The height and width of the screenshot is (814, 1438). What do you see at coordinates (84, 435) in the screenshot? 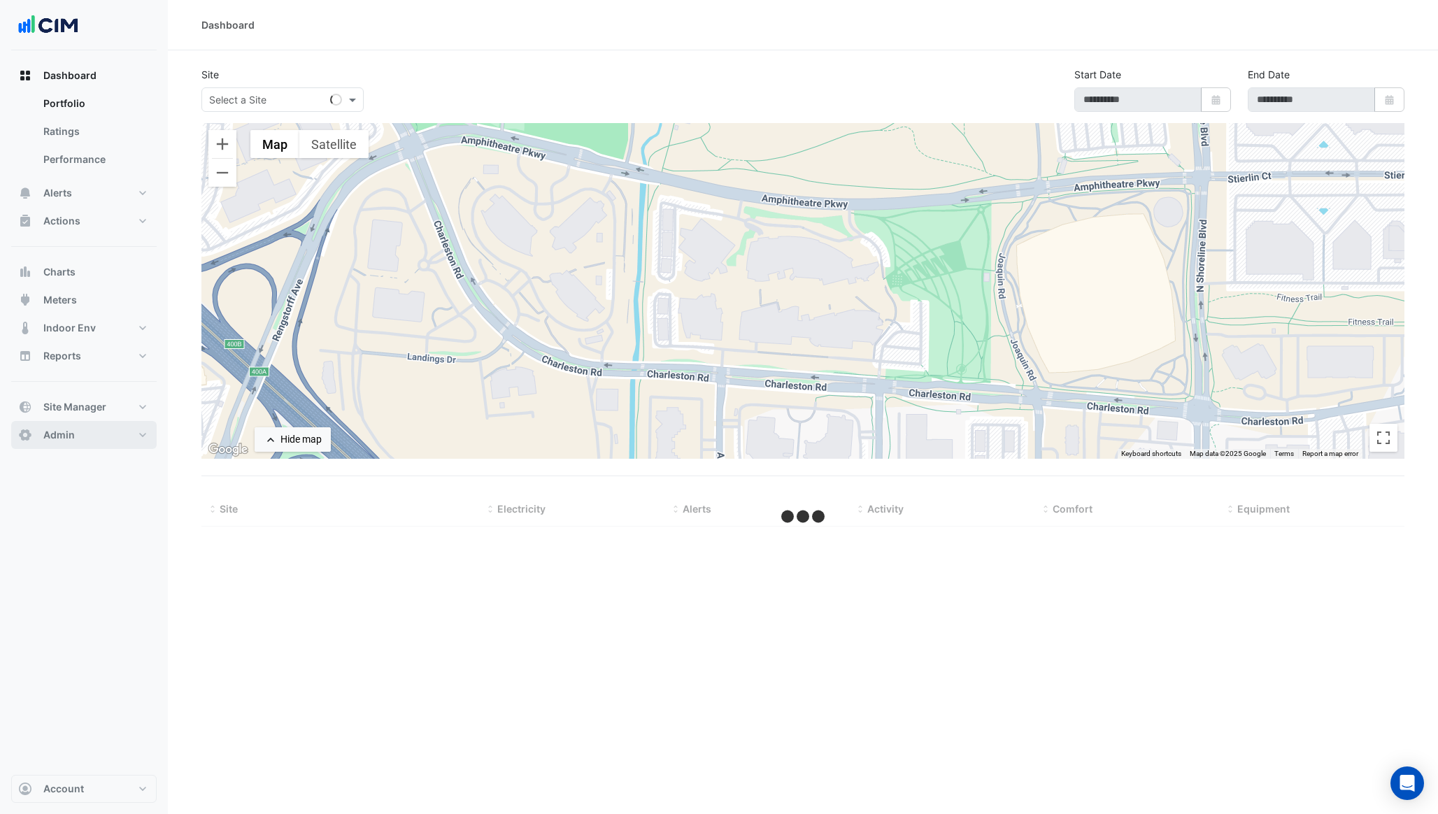
I see `button: Admin` at bounding box center [84, 435].